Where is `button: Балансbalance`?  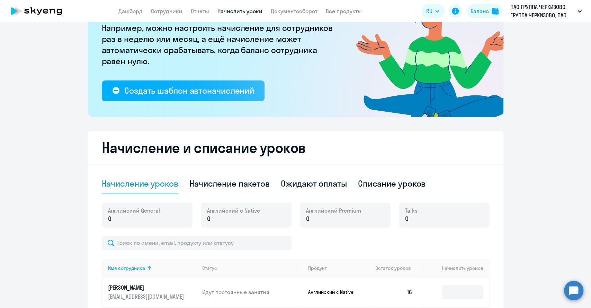 button: Балансbalance is located at coordinates (485, 11).